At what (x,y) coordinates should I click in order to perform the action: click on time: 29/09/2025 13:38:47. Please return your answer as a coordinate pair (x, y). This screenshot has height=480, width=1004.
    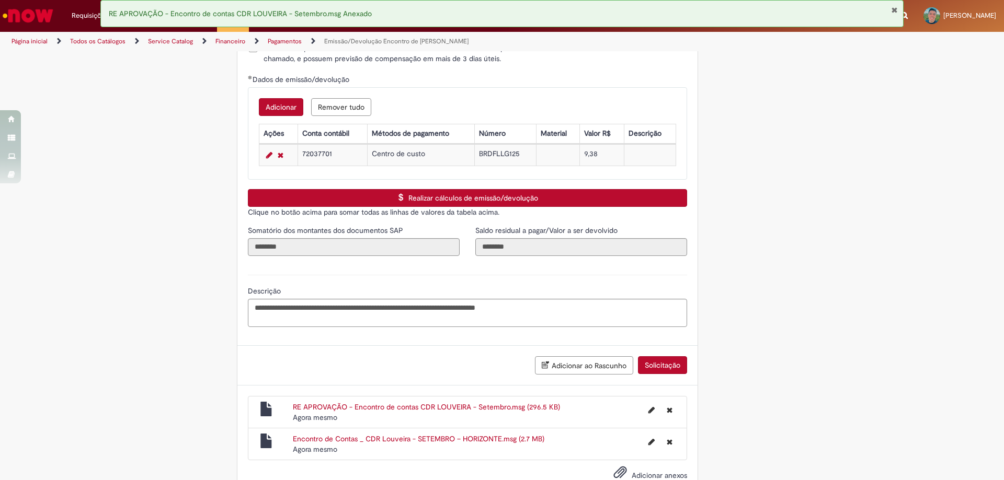
    Looking at the image, I should click on (315, 418).